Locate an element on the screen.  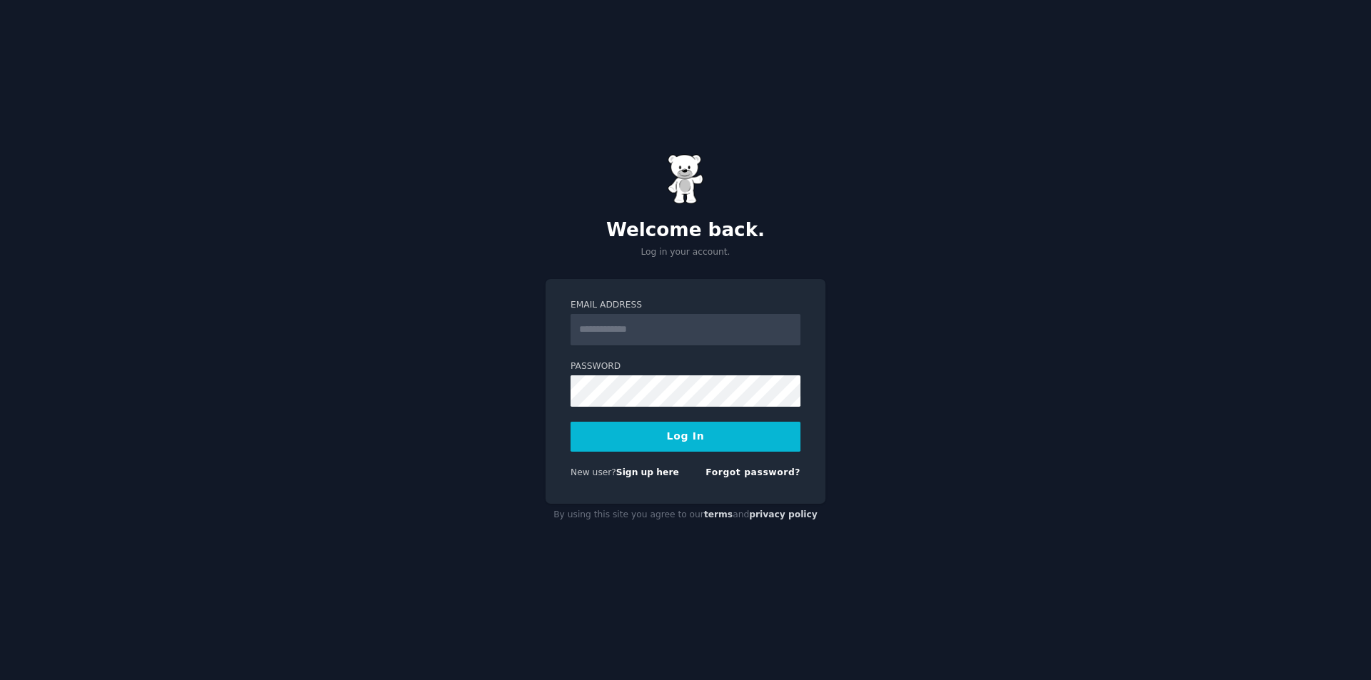
label: Password is located at coordinates (685, 367).